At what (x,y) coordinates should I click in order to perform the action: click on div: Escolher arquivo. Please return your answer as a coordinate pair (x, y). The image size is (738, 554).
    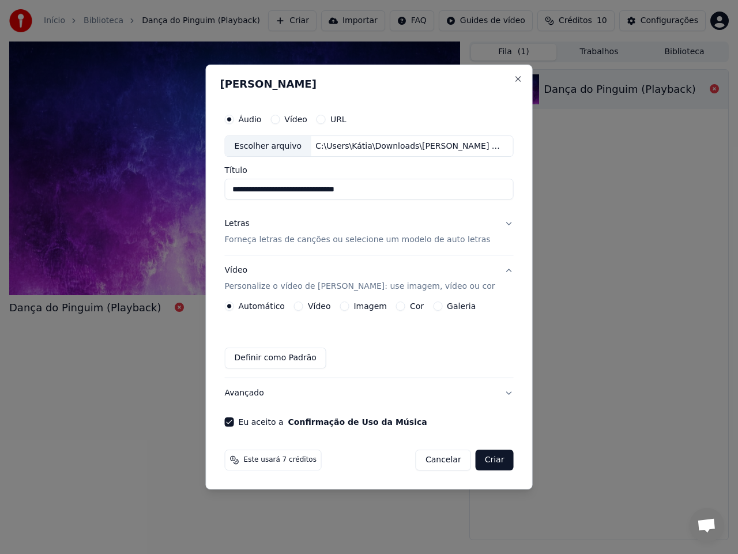
    Looking at the image, I should click on (268, 146).